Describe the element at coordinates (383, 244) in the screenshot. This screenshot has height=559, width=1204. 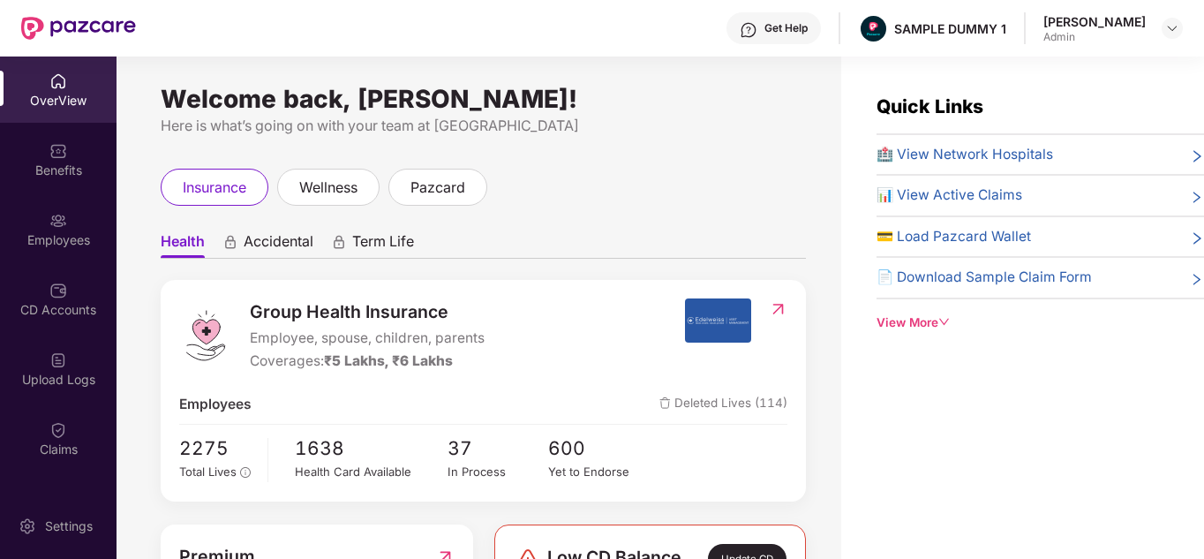
I see `span: Term Life` at that location.